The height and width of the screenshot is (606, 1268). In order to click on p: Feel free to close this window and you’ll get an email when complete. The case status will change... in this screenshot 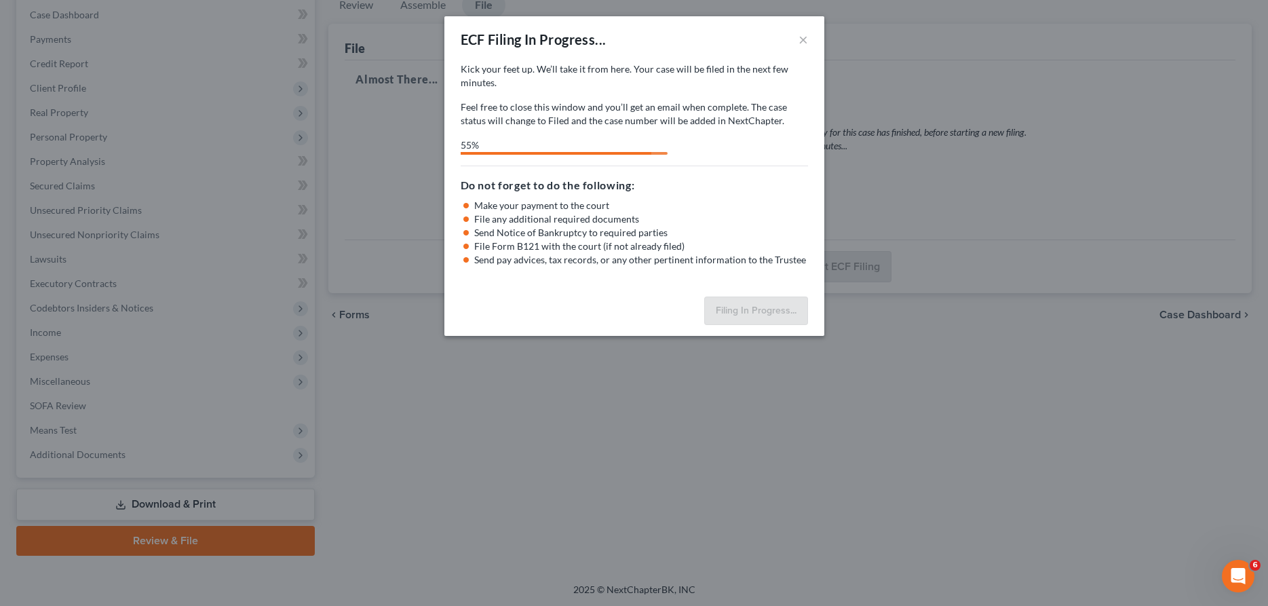, I will do `click(634, 114)`.